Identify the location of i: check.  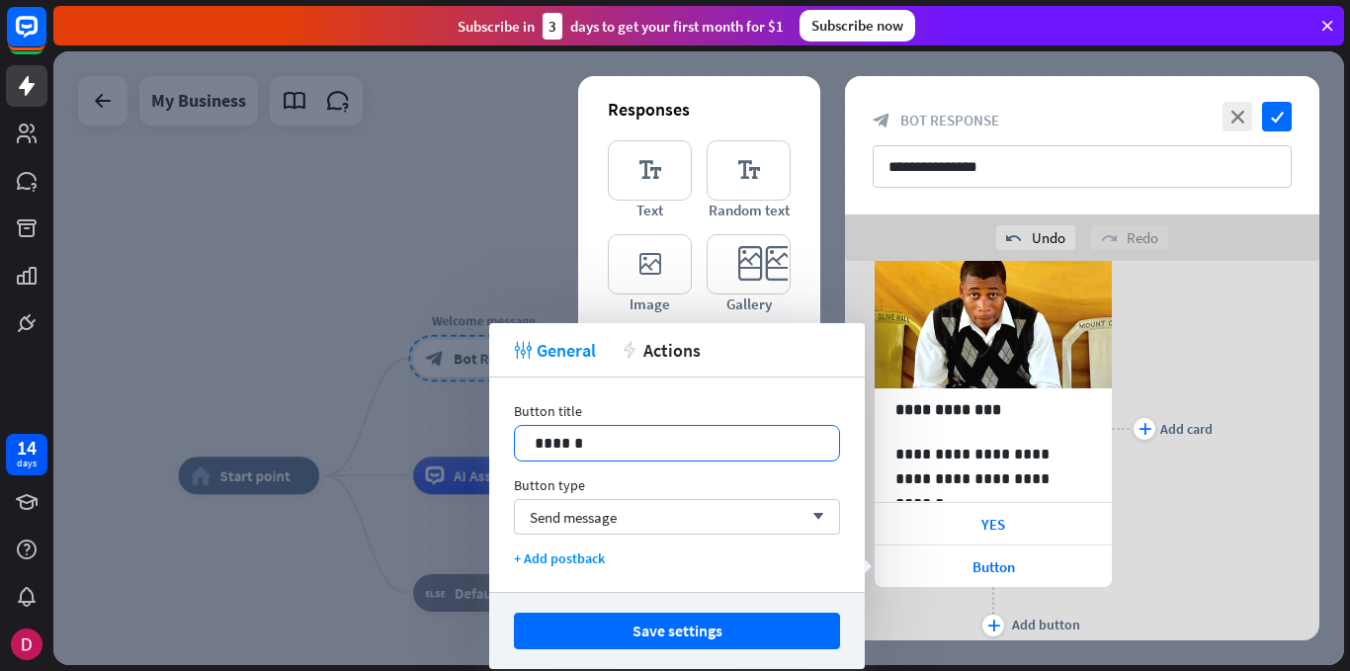
(1276, 117).